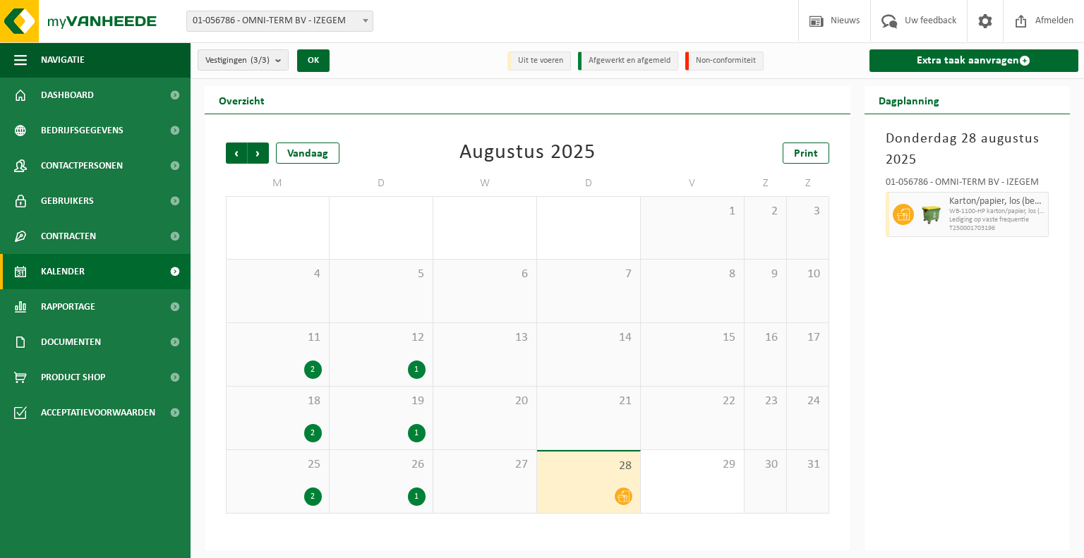 This screenshot has width=1084, height=558. What do you see at coordinates (968, 185) in the screenshot?
I see `div: 01-056786 - OMNI-TERM BV - IZEGEM` at bounding box center [968, 185].